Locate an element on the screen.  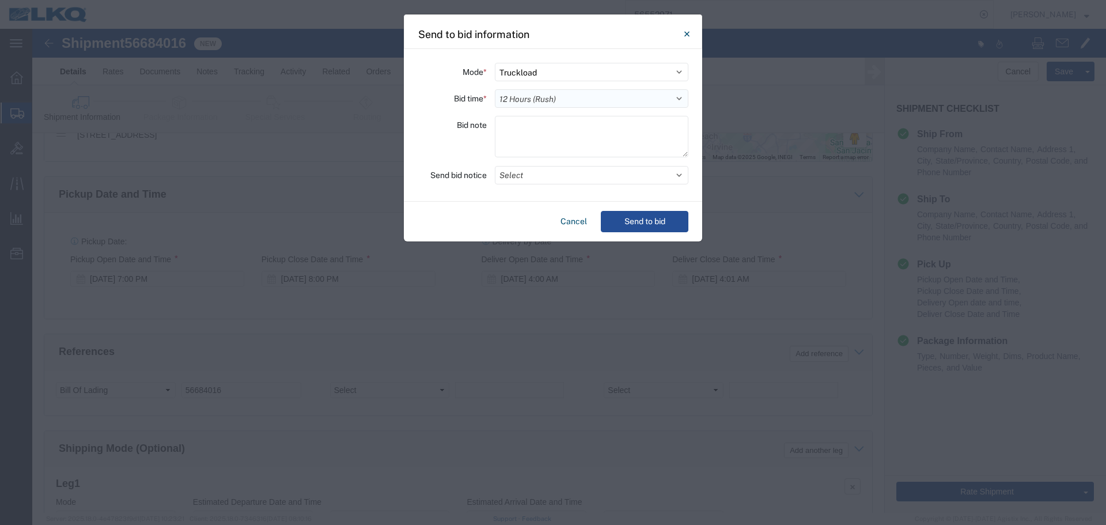
label: Bid note is located at coordinates (472, 125).